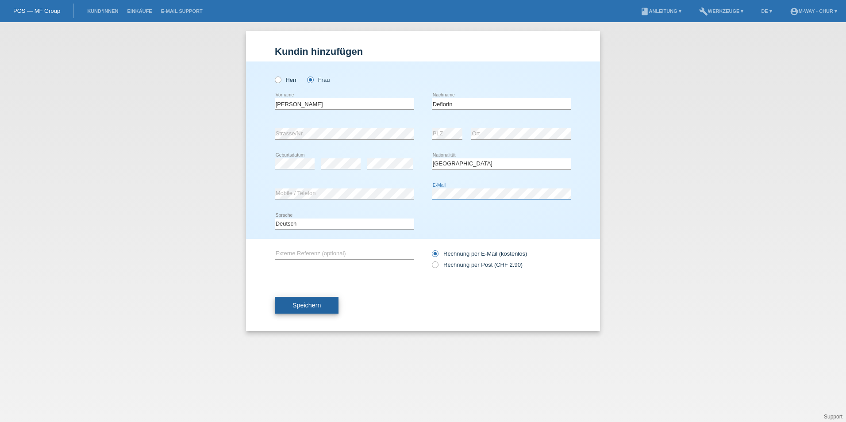  What do you see at coordinates (307, 305) in the screenshot?
I see `button: Speichern` at bounding box center [307, 305].